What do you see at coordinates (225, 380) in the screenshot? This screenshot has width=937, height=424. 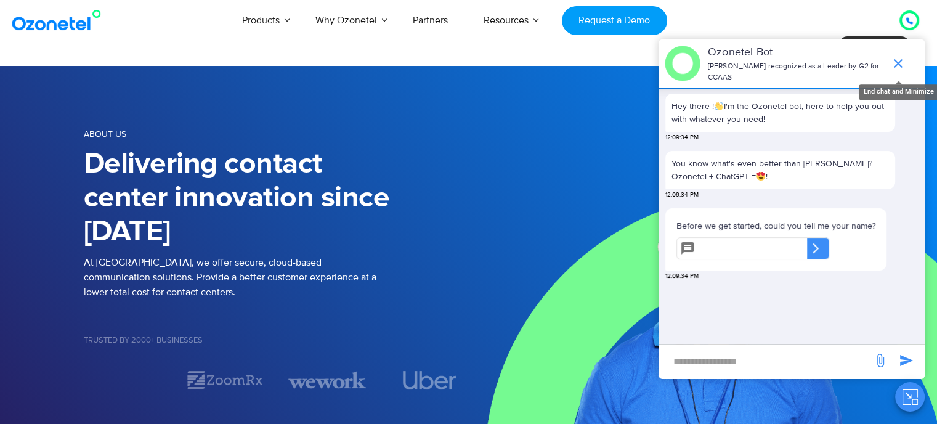 I see `img: zoomrx` at bounding box center [225, 380].